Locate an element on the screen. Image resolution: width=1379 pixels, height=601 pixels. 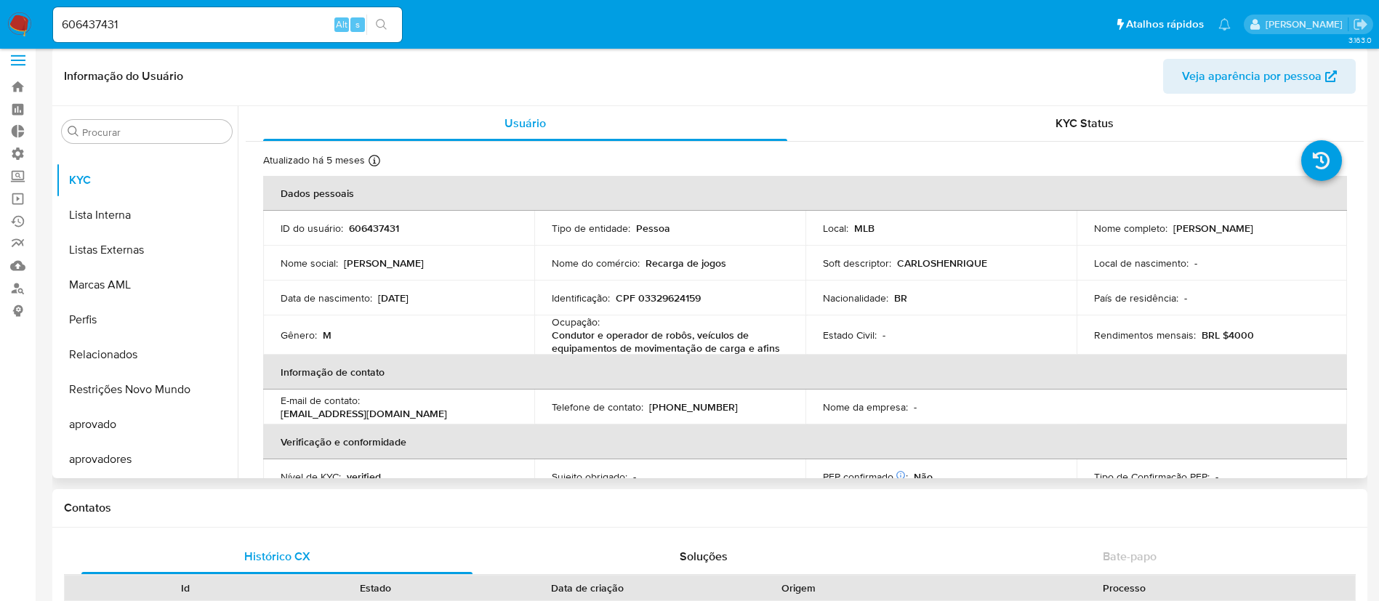
button: Perfis is located at coordinates (147, 320).